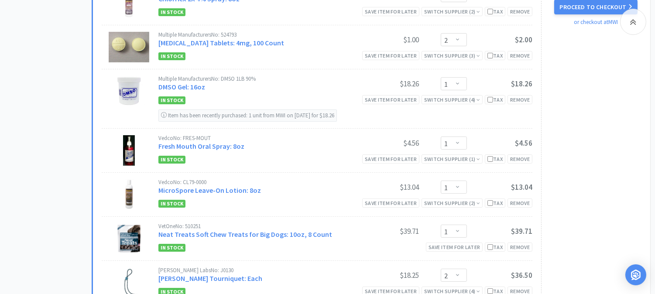 The width and height of the screenshot is (655, 294). I want to click on span: $4.56, so click(524, 143).